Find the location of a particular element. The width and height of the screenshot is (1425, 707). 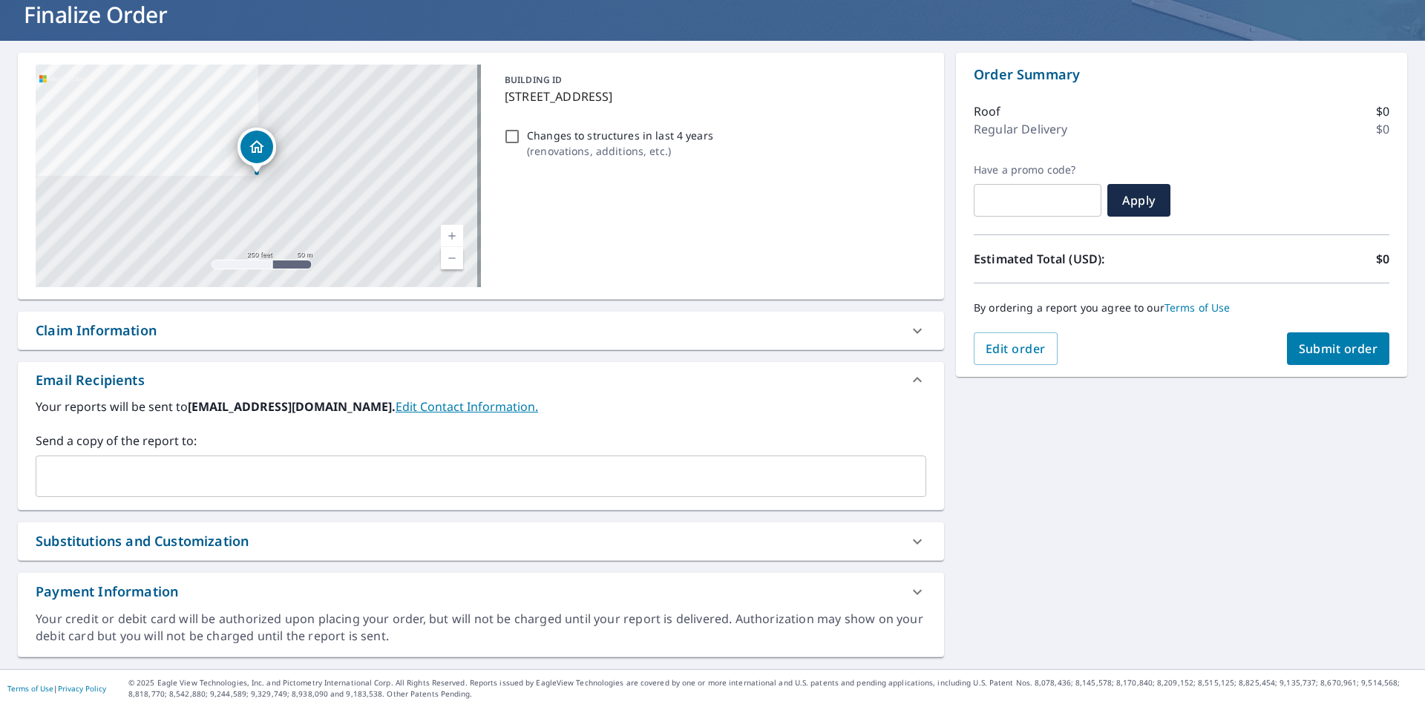

p: Regular Delivery is located at coordinates (1020, 129).